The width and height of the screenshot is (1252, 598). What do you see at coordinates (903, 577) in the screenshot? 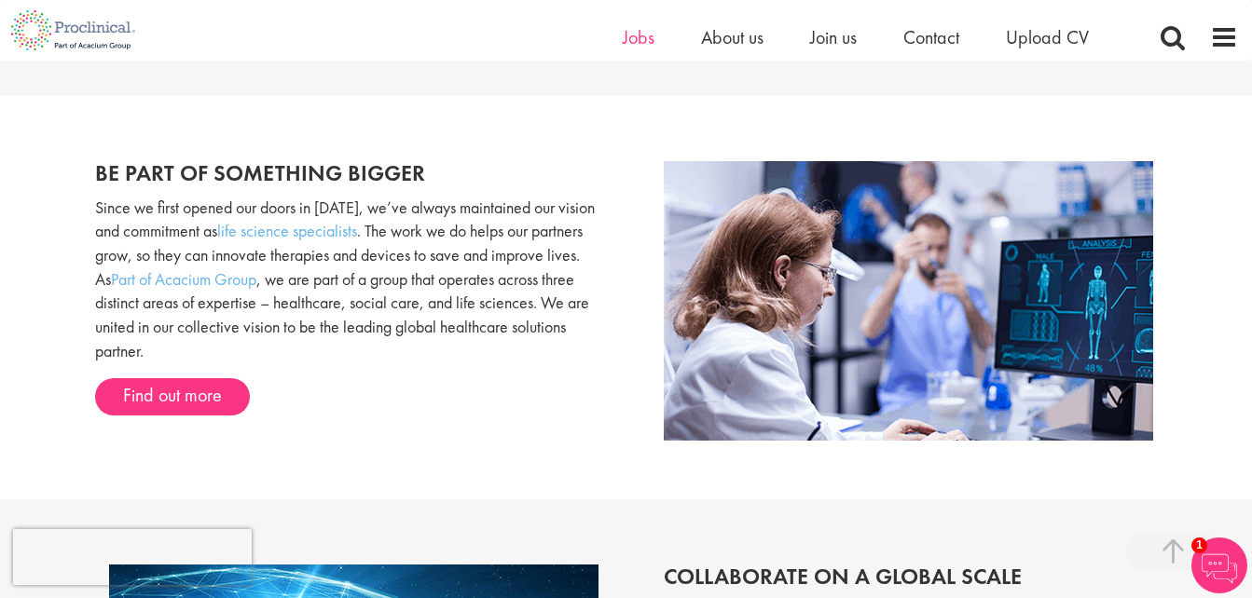
I see `h2: Collaborate on a global scale` at bounding box center [903, 577].